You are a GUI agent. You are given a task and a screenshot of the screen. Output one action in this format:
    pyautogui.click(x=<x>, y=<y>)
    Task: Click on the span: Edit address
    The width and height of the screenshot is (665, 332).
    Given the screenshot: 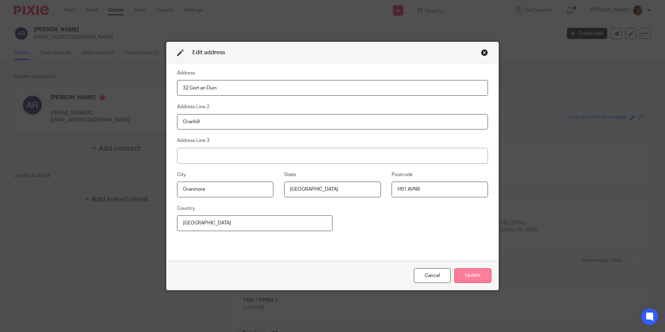 What is the action you would take?
    pyautogui.click(x=209, y=53)
    